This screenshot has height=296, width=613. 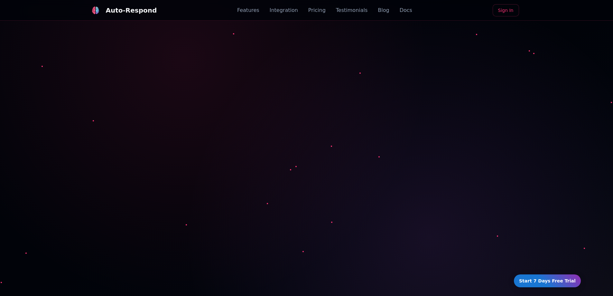 What do you see at coordinates (548, 281) in the screenshot?
I see `a: Start 7 Days Free Trial` at bounding box center [548, 281].